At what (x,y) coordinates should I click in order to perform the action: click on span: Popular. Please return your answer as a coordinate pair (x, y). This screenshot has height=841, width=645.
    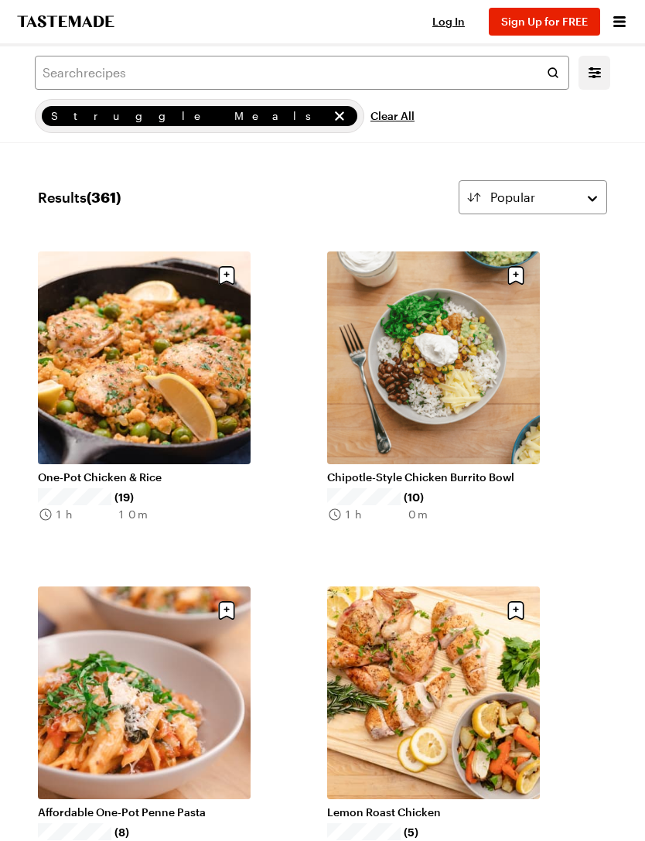
    Looking at the image, I should click on (513, 197).